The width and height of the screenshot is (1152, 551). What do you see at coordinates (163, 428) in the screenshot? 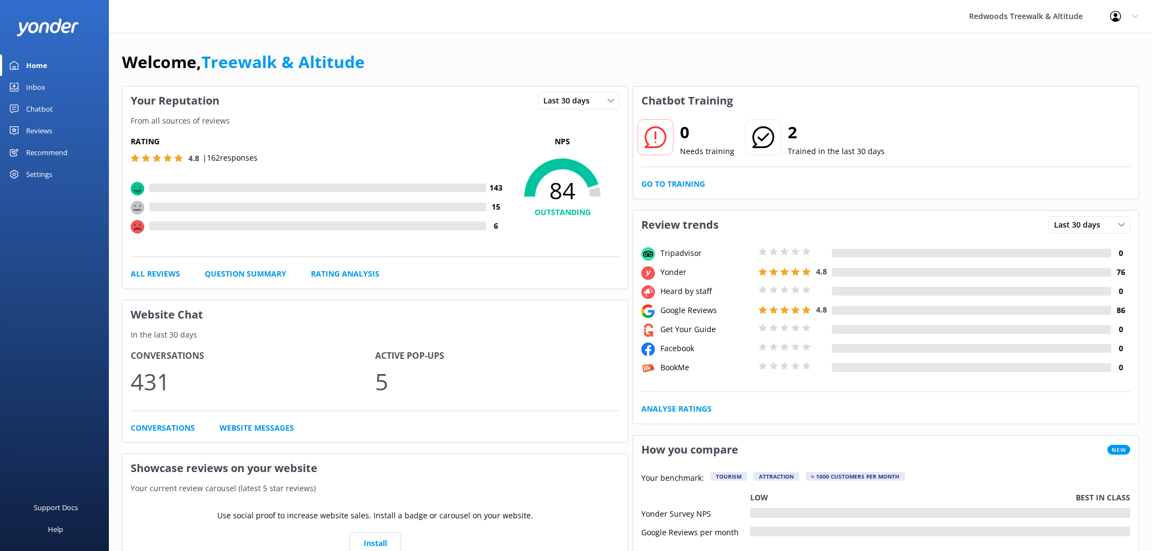
I see `a: Conversations` at bounding box center [163, 428].